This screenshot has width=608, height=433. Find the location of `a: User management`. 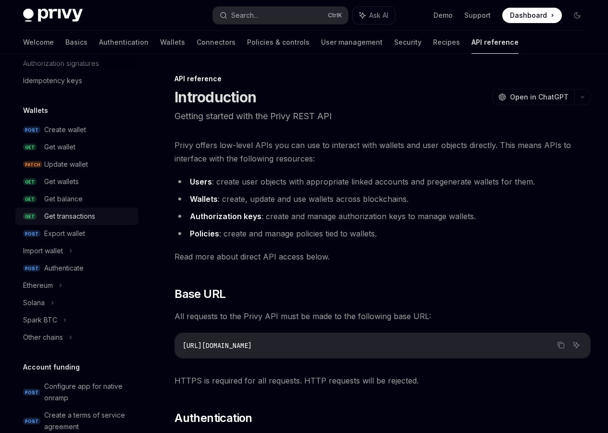

a: User management is located at coordinates (352, 42).